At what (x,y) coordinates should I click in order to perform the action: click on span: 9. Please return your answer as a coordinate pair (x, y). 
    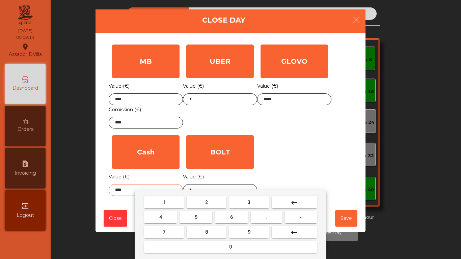
    Looking at the image, I should click on (249, 232).